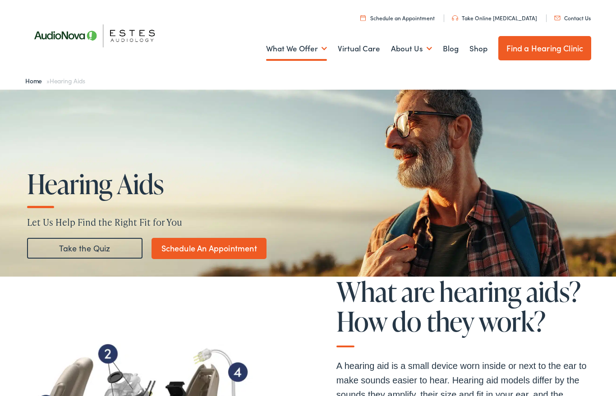 Image resolution: width=616 pixels, height=396 pixels. I want to click on span: Hearing Aids, so click(67, 81).